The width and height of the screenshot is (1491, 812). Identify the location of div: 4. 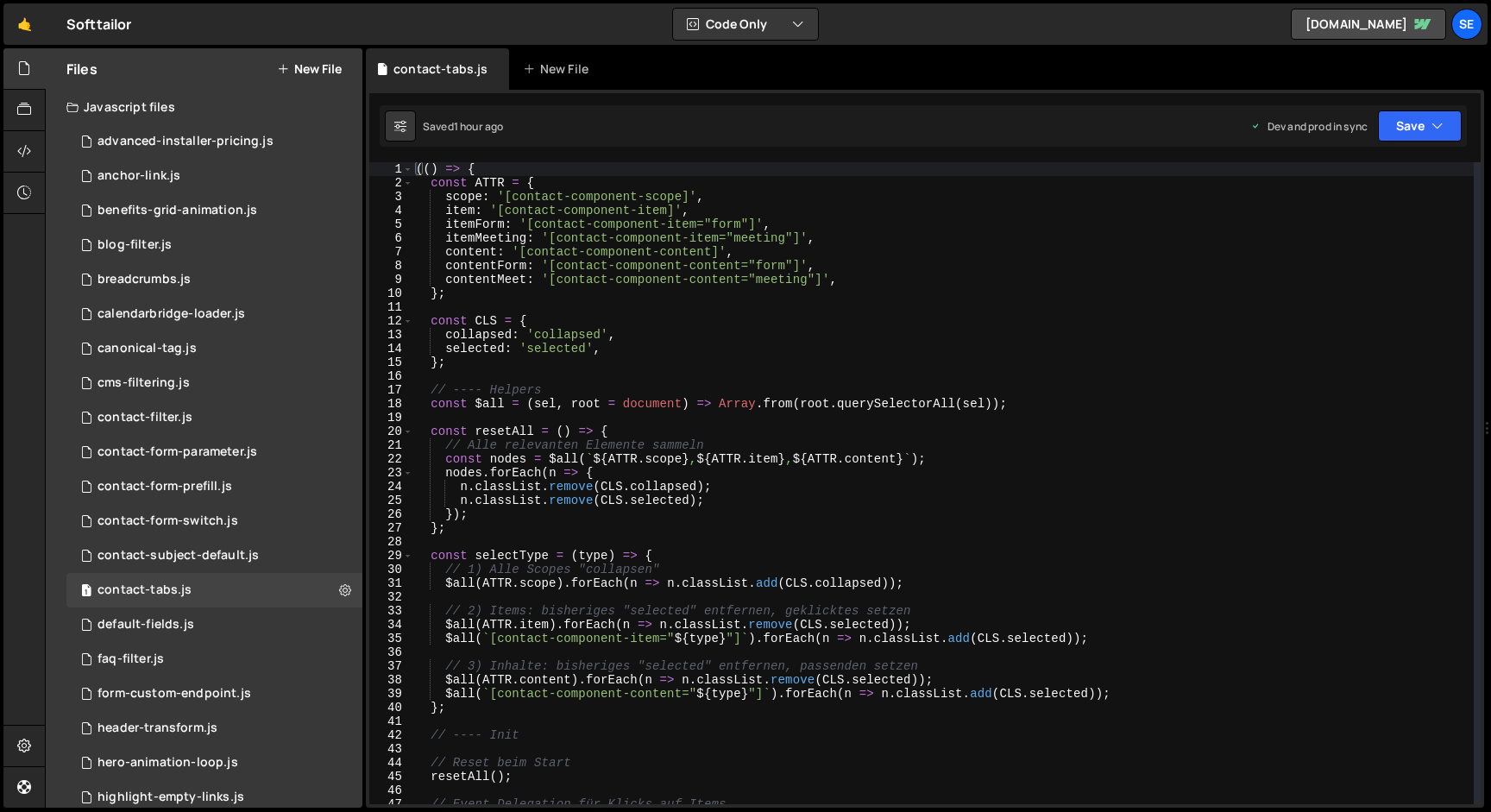
(391, 210).